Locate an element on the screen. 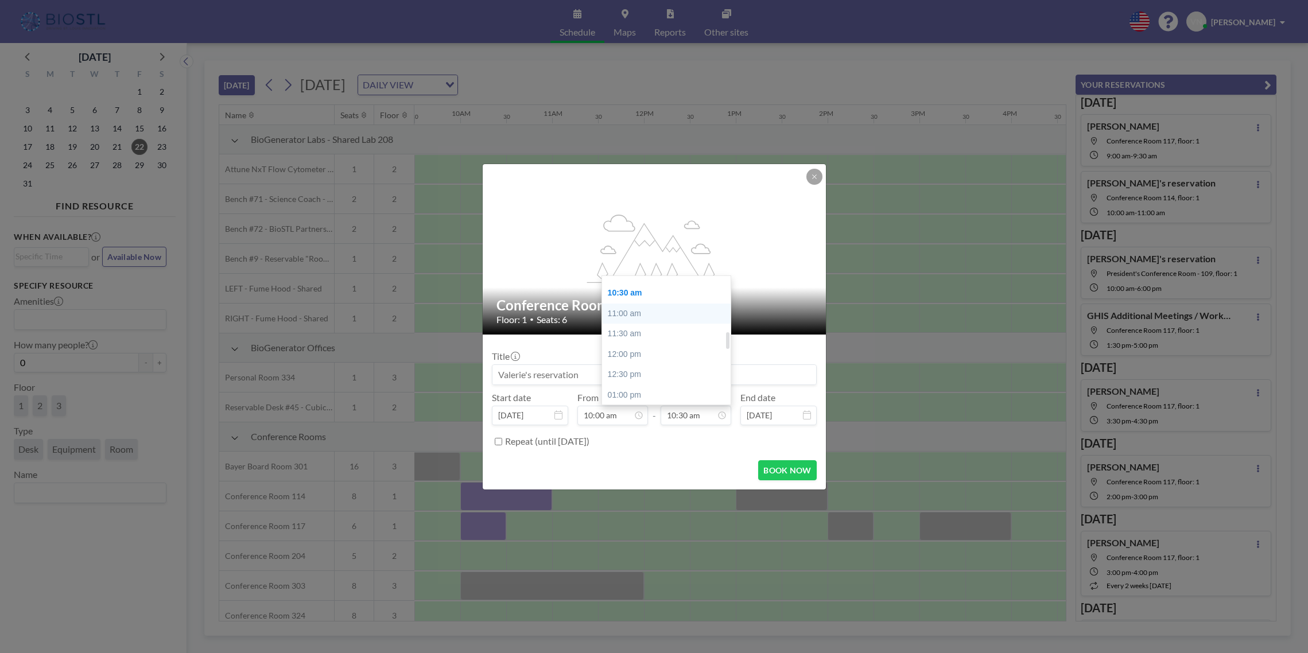 The image size is (1308, 653). div: 11:30 am is located at coordinates (669, 334).